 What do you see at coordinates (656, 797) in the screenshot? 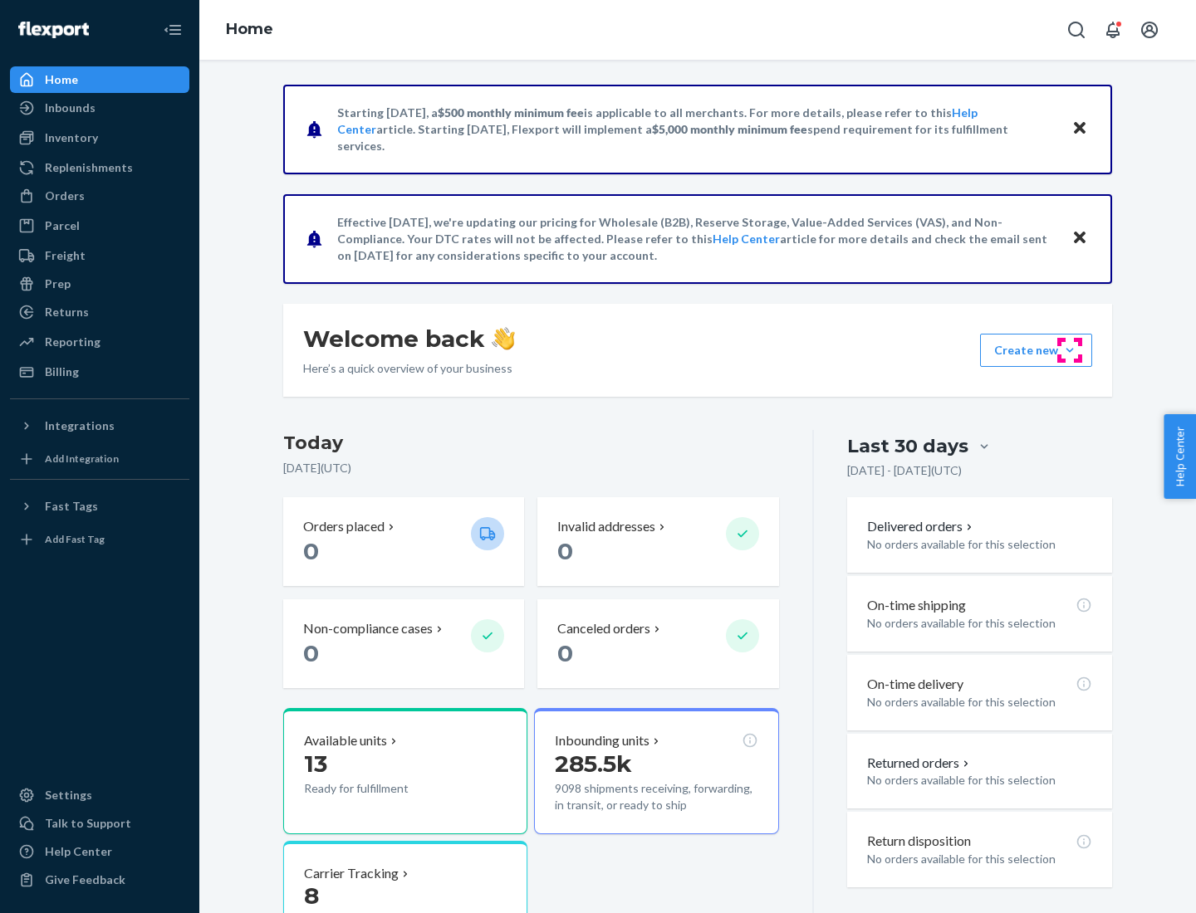
I see `p: 9098 shipments receiving, forwarding, in transit, or ready to ship` at bounding box center [656, 797].